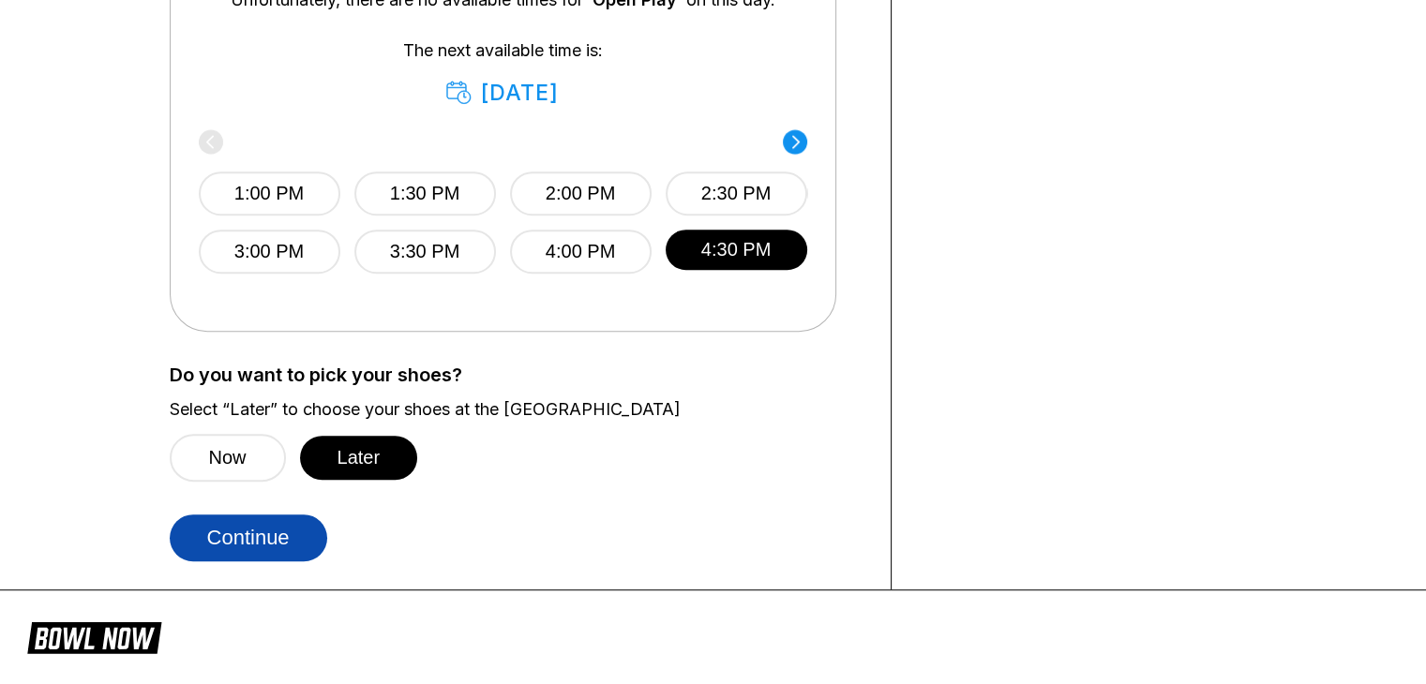 The height and width of the screenshot is (684, 1426). What do you see at coordinates (269, 193) in the screenshot?
I see `button: 1:00 PM` at bounding box center [269, 193].